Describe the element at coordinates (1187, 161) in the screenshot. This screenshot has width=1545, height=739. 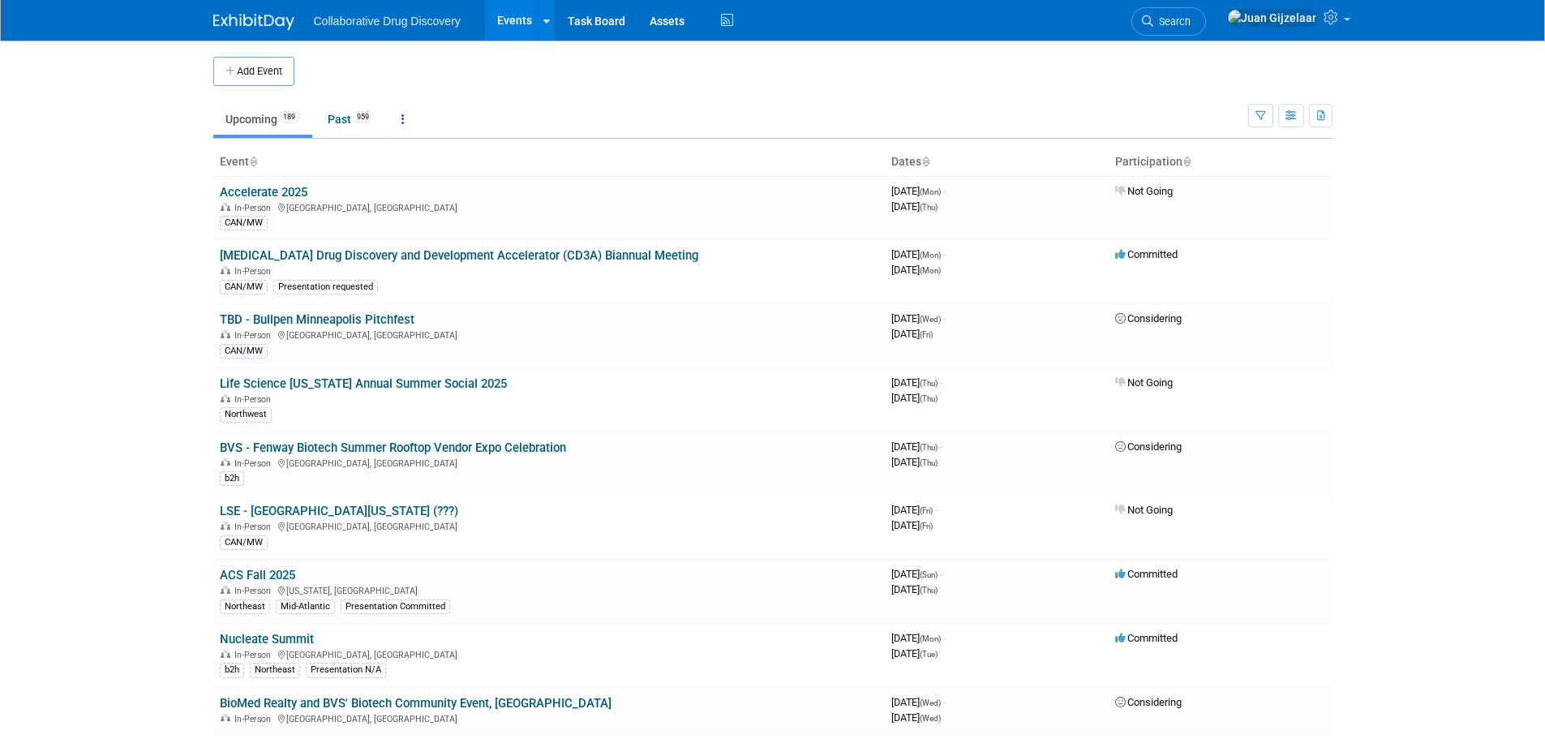
I see `a: Sort by Participation Type` at that location.